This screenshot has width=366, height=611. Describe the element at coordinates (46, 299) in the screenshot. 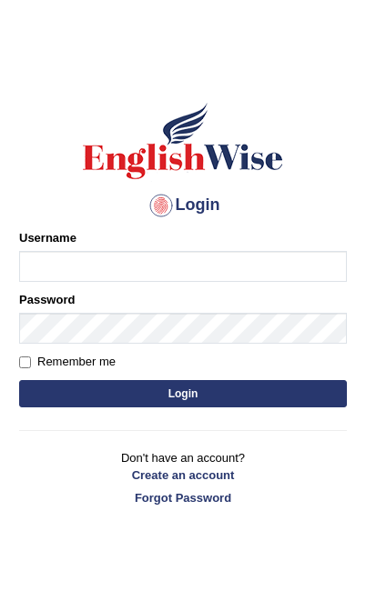

I see `label: Password` at that location.